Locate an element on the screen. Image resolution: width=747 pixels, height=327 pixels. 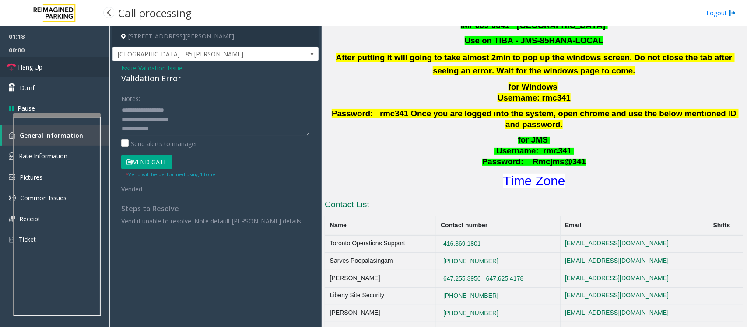
label: Notes: is located at coordinates (130, 97).